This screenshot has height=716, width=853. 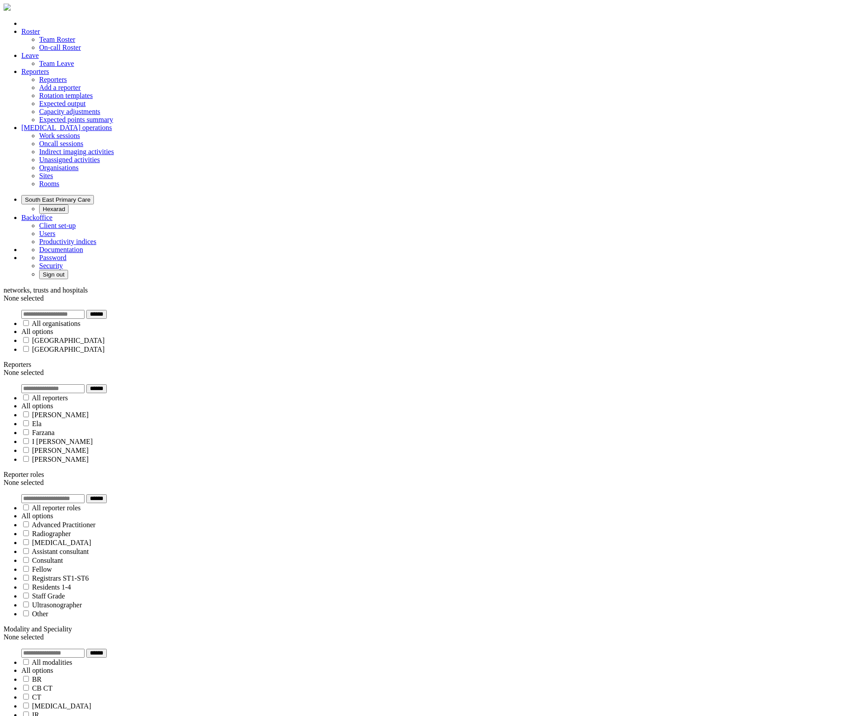 What do you see at coordinates (42, 569) in the screenshot?
I see `label: Fellow` at bounding box center [42, 569].